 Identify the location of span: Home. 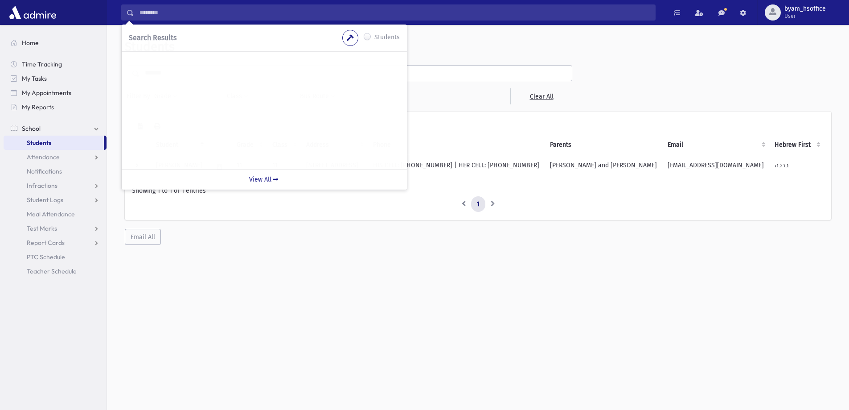
(30, 43).